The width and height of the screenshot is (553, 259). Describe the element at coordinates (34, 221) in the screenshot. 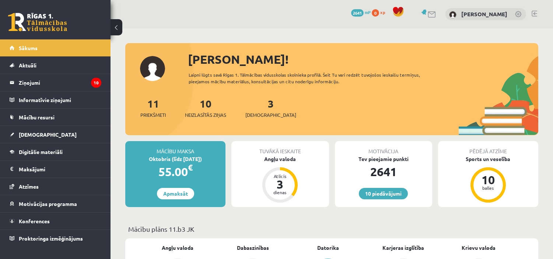

I see `span: Konferences` at that location.